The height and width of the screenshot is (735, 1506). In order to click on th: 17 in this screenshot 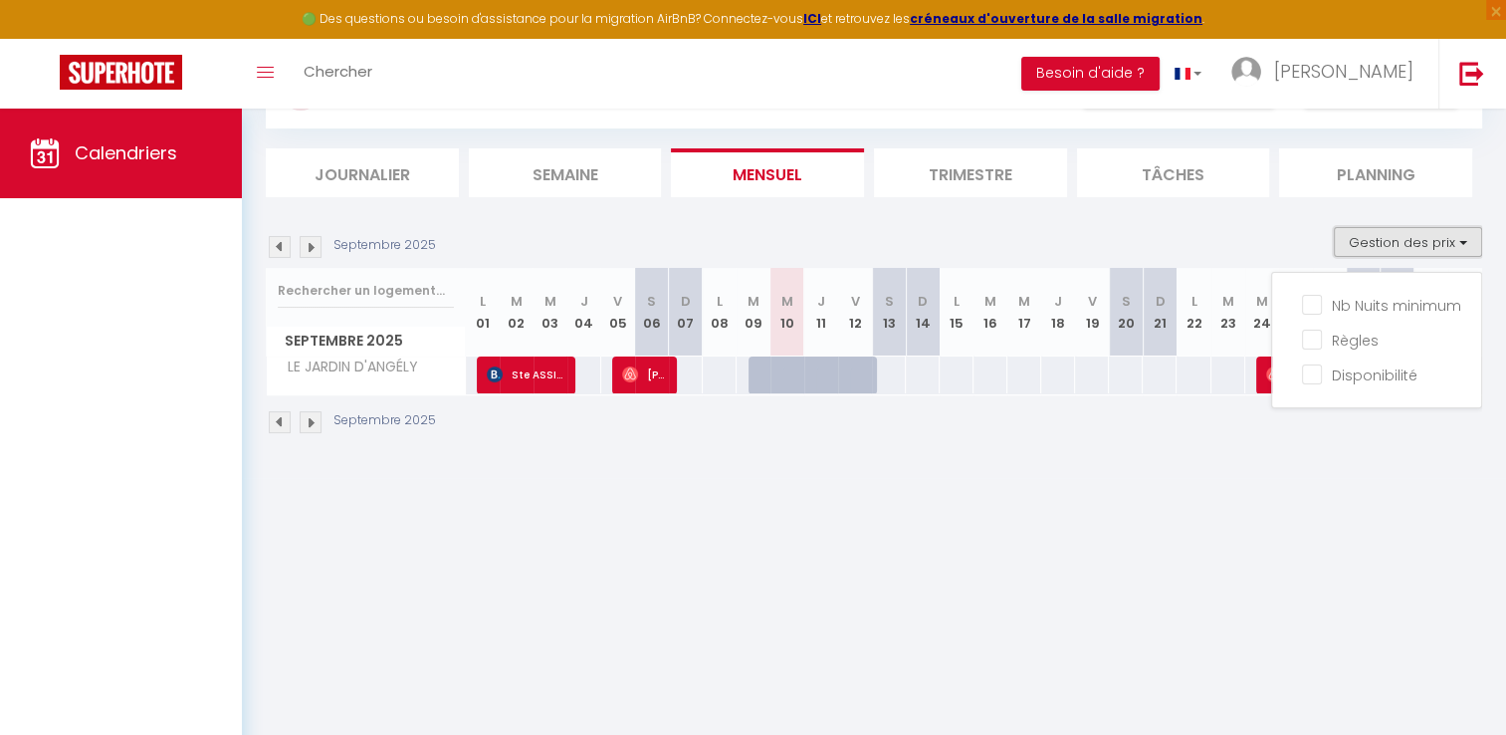, I will do `click(1024, 312)`.